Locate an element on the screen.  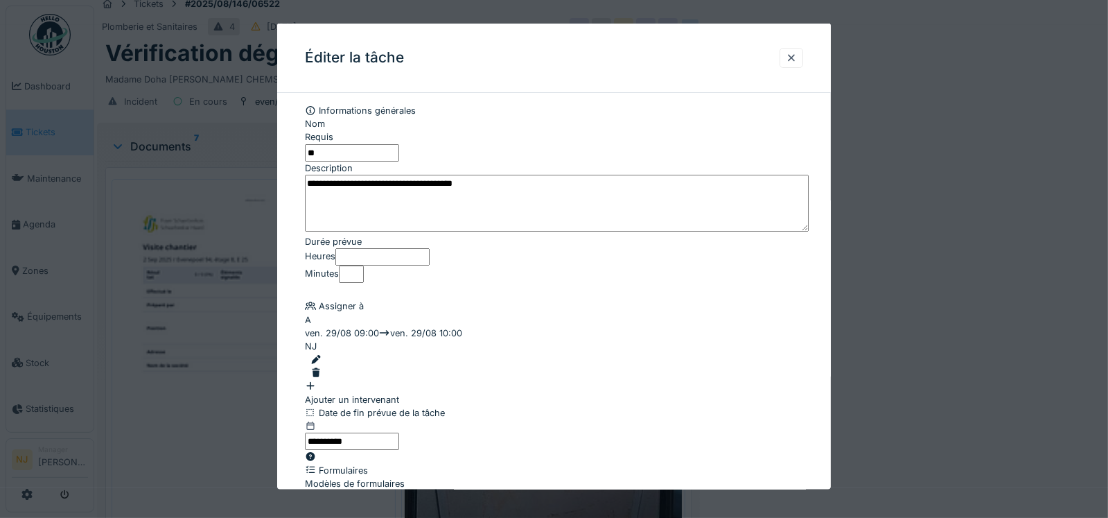
div: Assigner à is located at coordinates (554, 306).